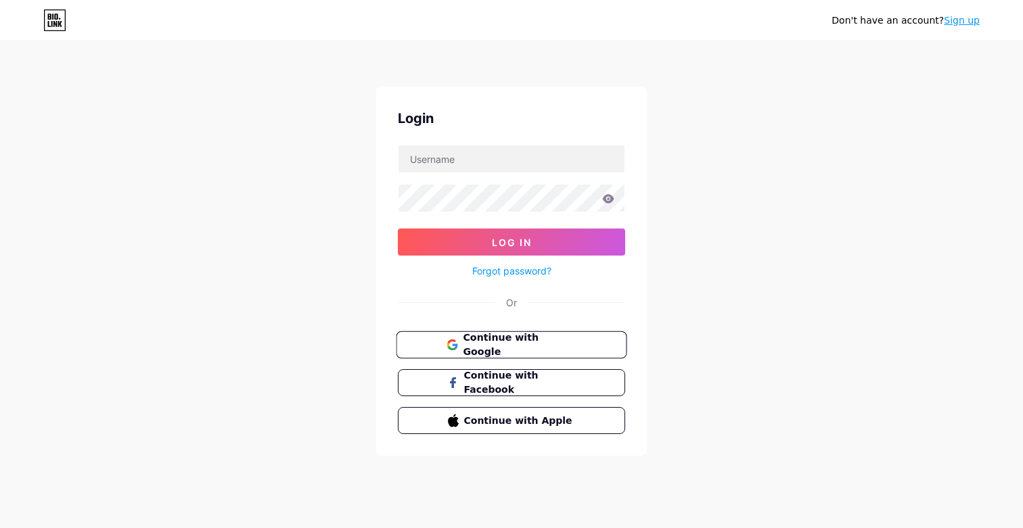 The width and height of the screenshot is (1023, 528). Describe the element at coordinates (519, 345) in the screenshot. I see `span: Continue with Google` at that location.